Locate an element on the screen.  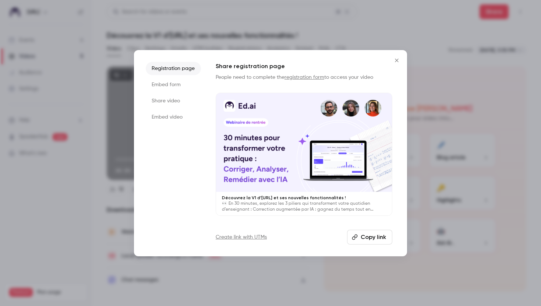
p: 👀 En 30 minutes, explorez les 3 piliers qui transforment votre quotidien d’enseignant : Correctio... is located at coordinates (304, 206).